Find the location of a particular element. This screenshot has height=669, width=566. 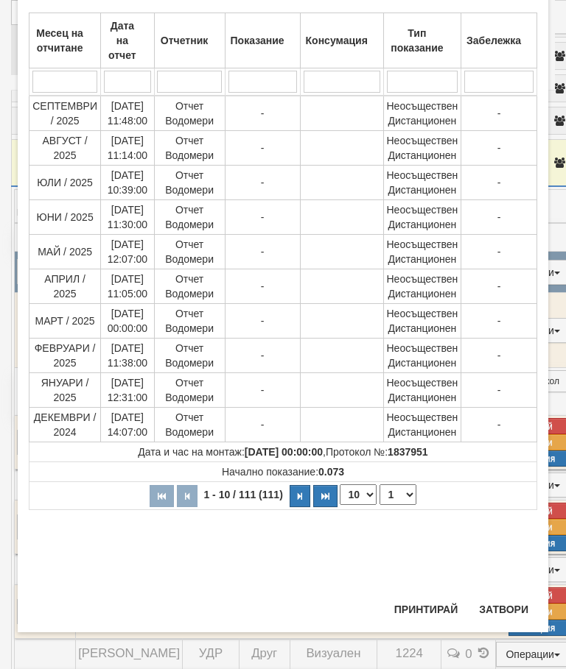

button: Принтирай is located at coordinates (426, 610).